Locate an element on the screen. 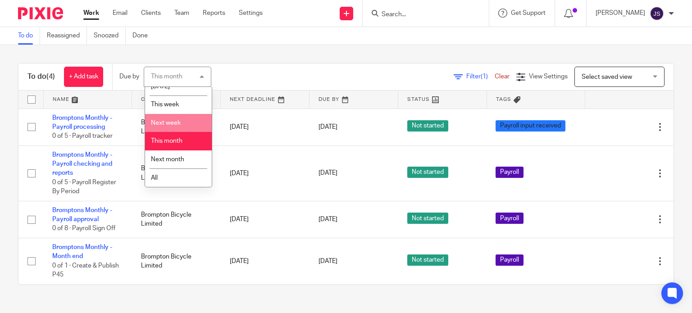  a: Bromptons Monthly - Payroll approval is located at coordinates (82, 215).